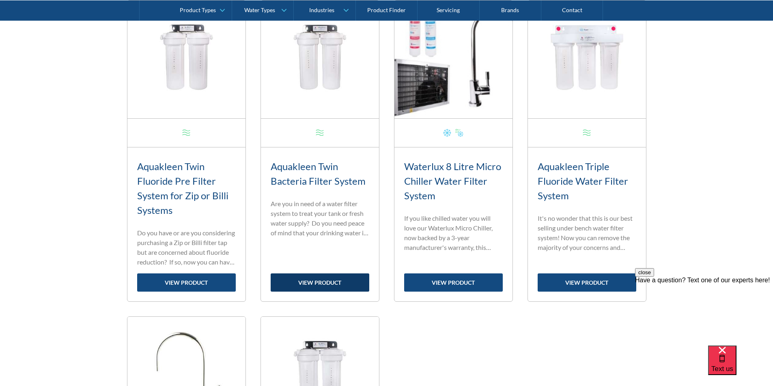 The height and width of the screenshot is (386, 773). I want to click on h3: Aquakleen Twin Fluoride Pre Filter System for Zip or Billi Systems, so click(186, 189).